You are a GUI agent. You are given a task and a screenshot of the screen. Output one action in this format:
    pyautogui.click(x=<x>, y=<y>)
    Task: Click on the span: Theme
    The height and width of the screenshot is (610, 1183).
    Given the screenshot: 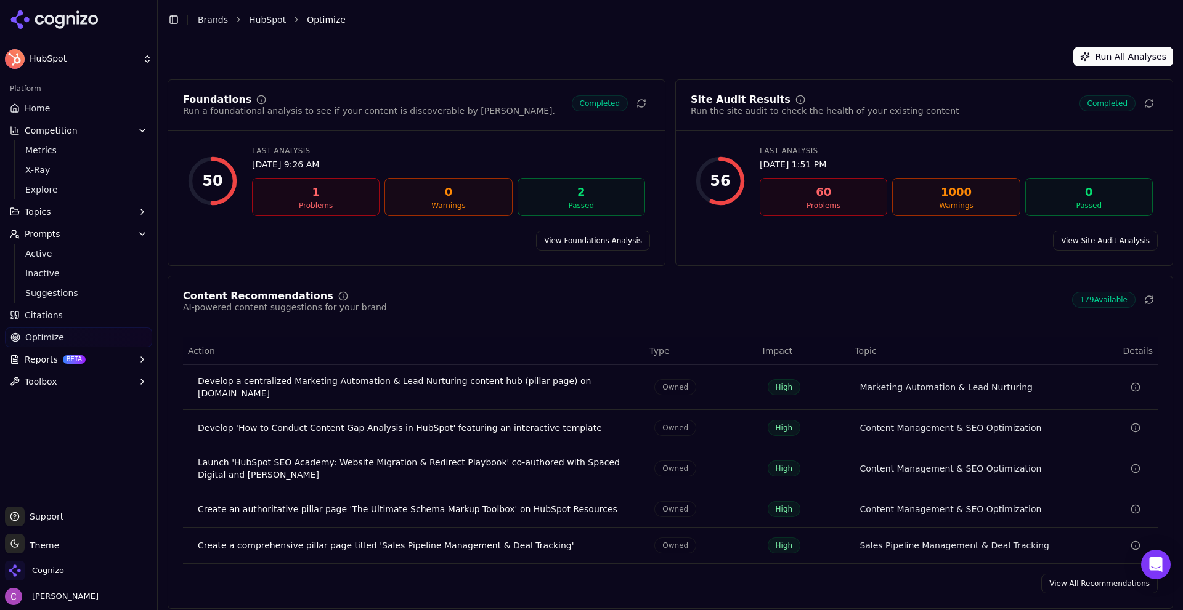 What is the action you would take?
    pyautogui.click(x=42, y=546)
    